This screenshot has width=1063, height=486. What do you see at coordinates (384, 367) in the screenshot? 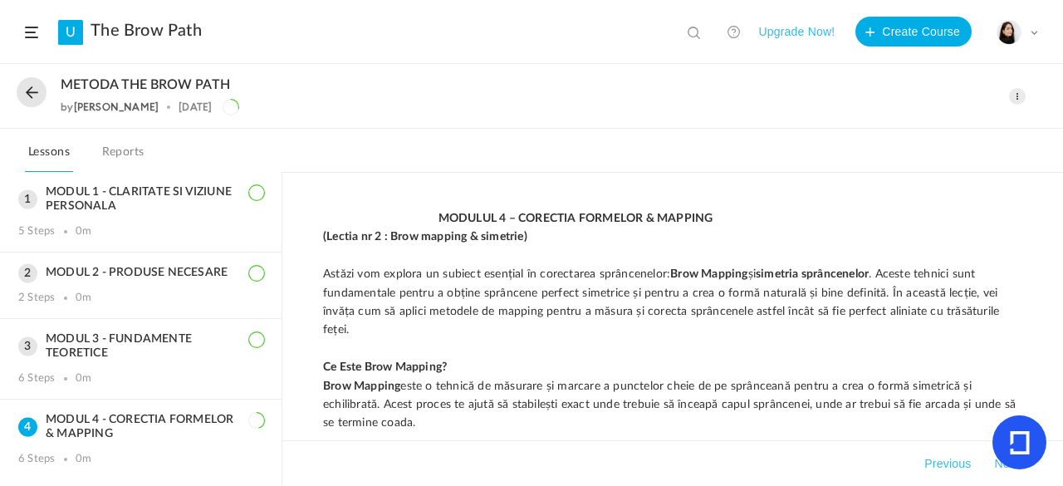
I see `strong: Ce Este Brow Mapping?` at bounding box center [384, 367].